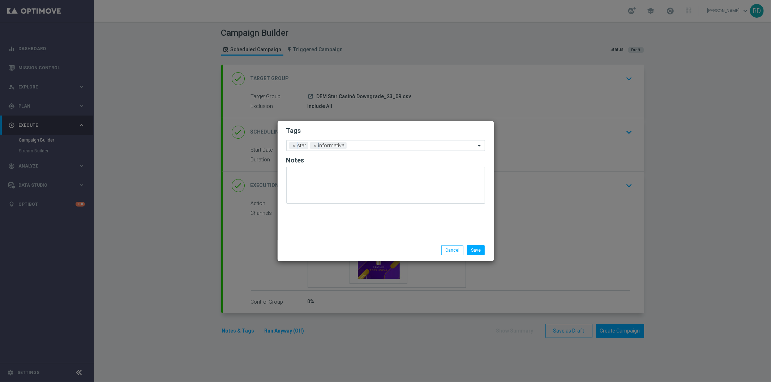 The width and height of the screenshot is (771, 382). What do you see at coordinates (386, 146) in the screenshot?
I see `ng-select: informativa, star` at bounding box center [386, 146].